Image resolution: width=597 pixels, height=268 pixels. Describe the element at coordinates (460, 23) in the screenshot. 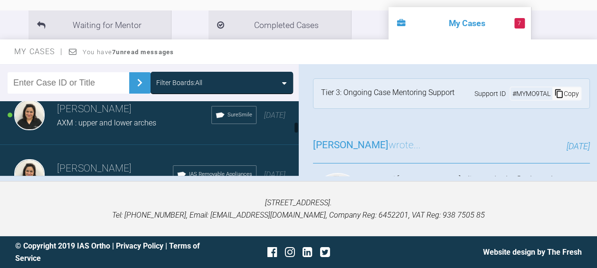

I see `li: My Cases` at that location.